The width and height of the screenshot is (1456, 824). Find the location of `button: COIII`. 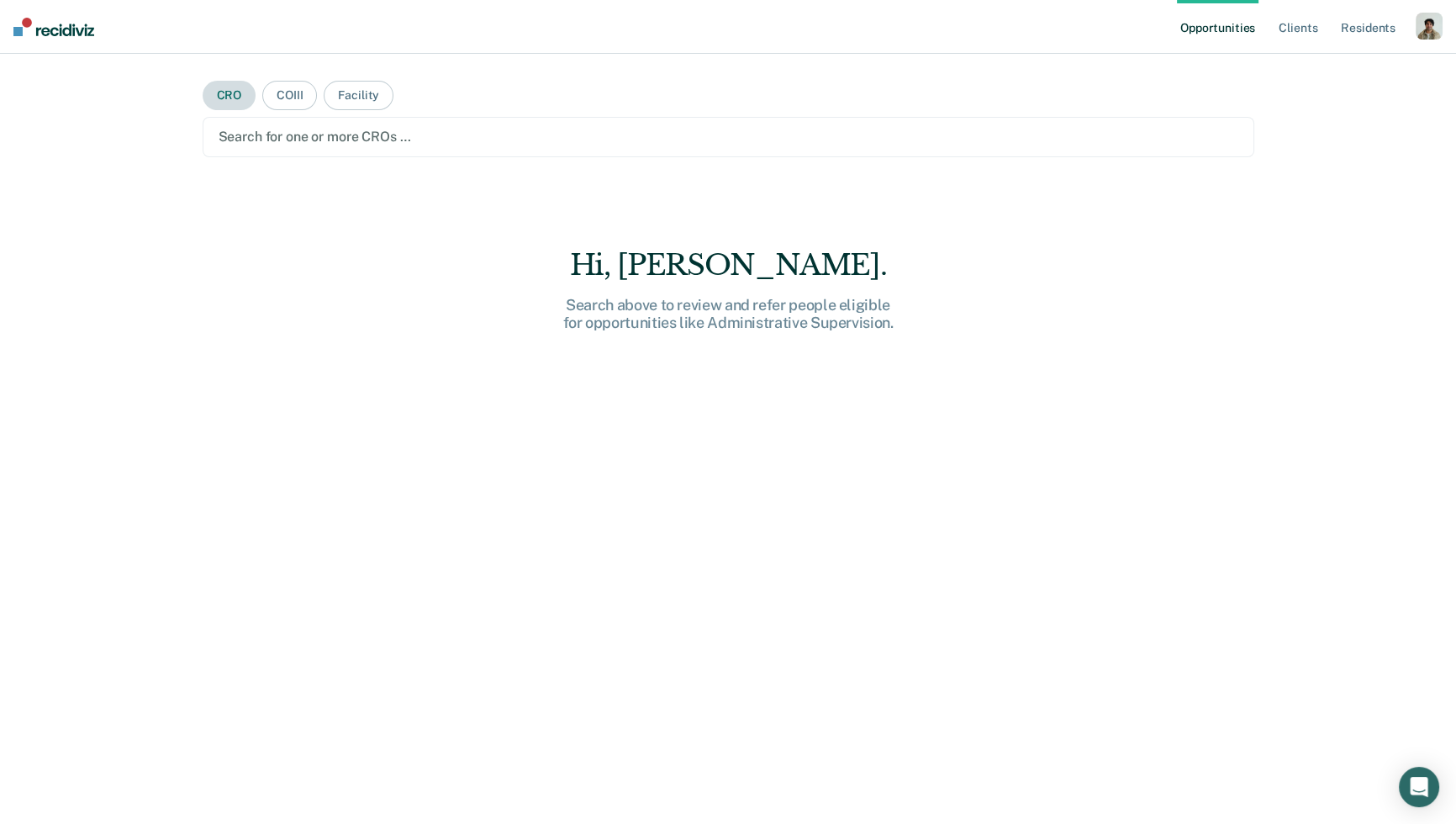

button: COIII is located at coordinates (290, 95).